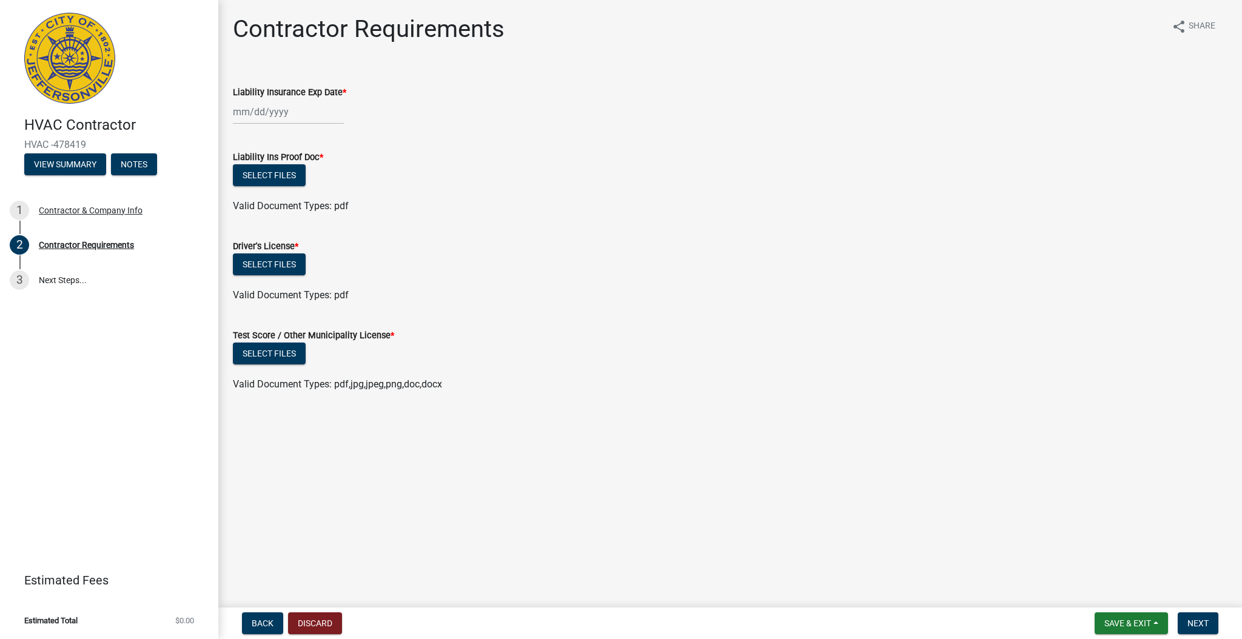 The height and width of the screenshot is (639, 1242). I want to click on span: $0.00, so click(184, 621).